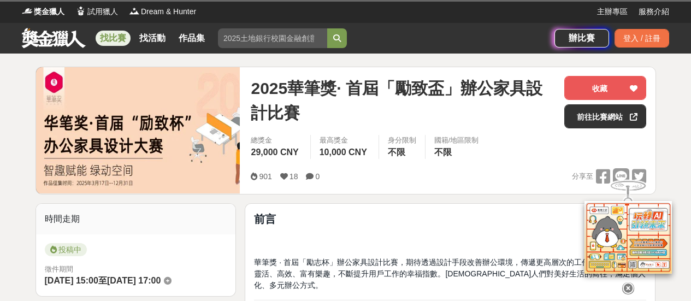  I want to click on span: 投稿中, so click(66, 250).